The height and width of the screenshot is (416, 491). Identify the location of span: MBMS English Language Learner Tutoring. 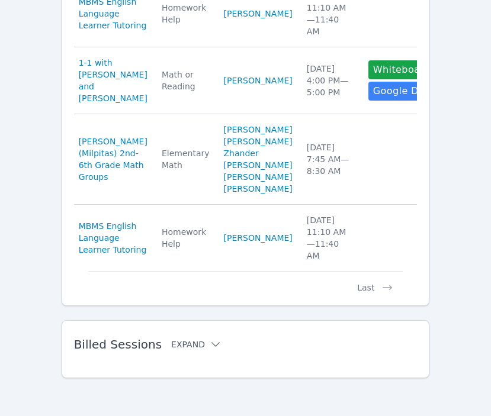
(113, 238).